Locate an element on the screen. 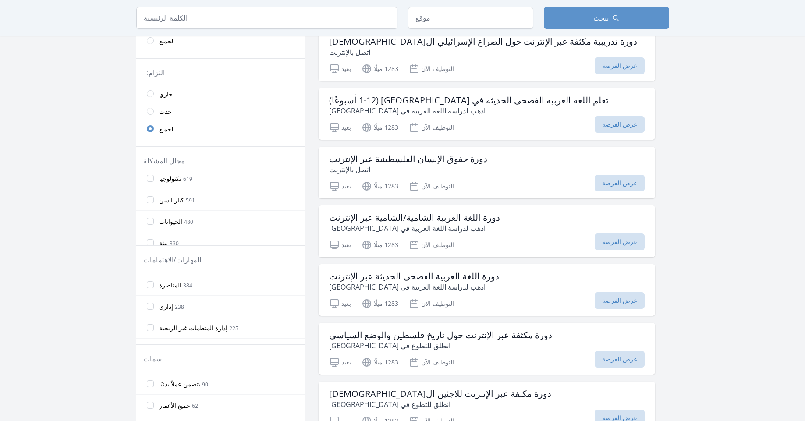 The image size is (805, 421). font: دورة حقوق الإنسان الفلسطينية عبر الإنترنت is located at coordinates (408, 159).